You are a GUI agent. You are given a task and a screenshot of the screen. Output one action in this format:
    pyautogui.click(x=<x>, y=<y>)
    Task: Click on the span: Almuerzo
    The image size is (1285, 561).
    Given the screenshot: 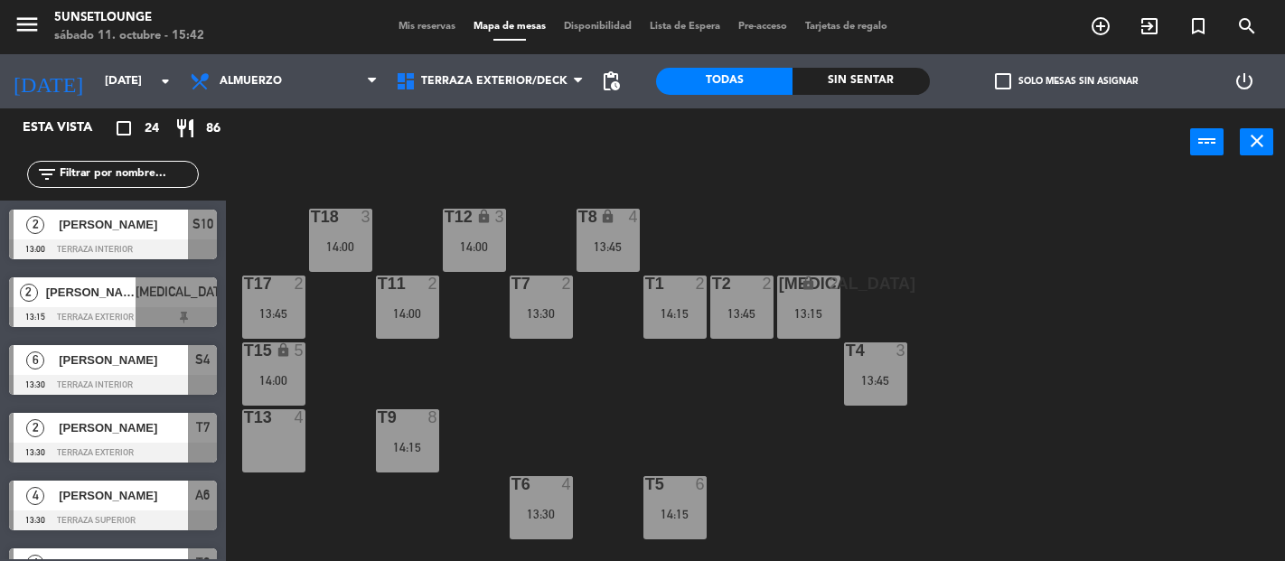 What is the action you would take?
    pyautogui.click(x=250, y=81)
    